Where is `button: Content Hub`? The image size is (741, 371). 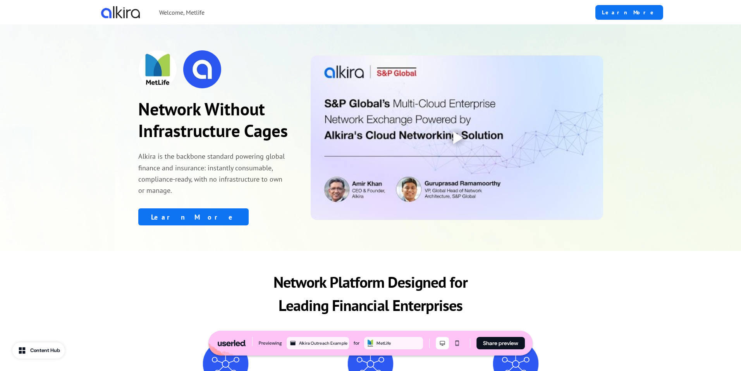 button: Content Hub is located at coordinates (38, 350).